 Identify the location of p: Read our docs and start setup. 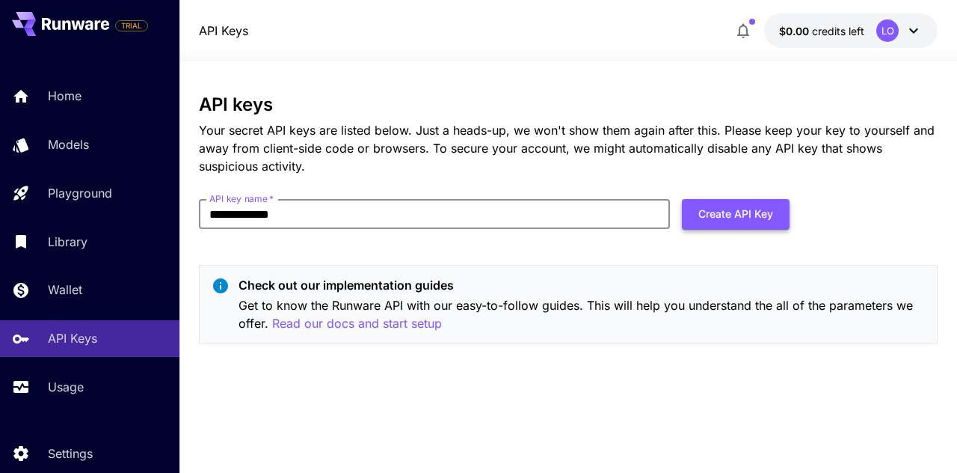
(357, 323).